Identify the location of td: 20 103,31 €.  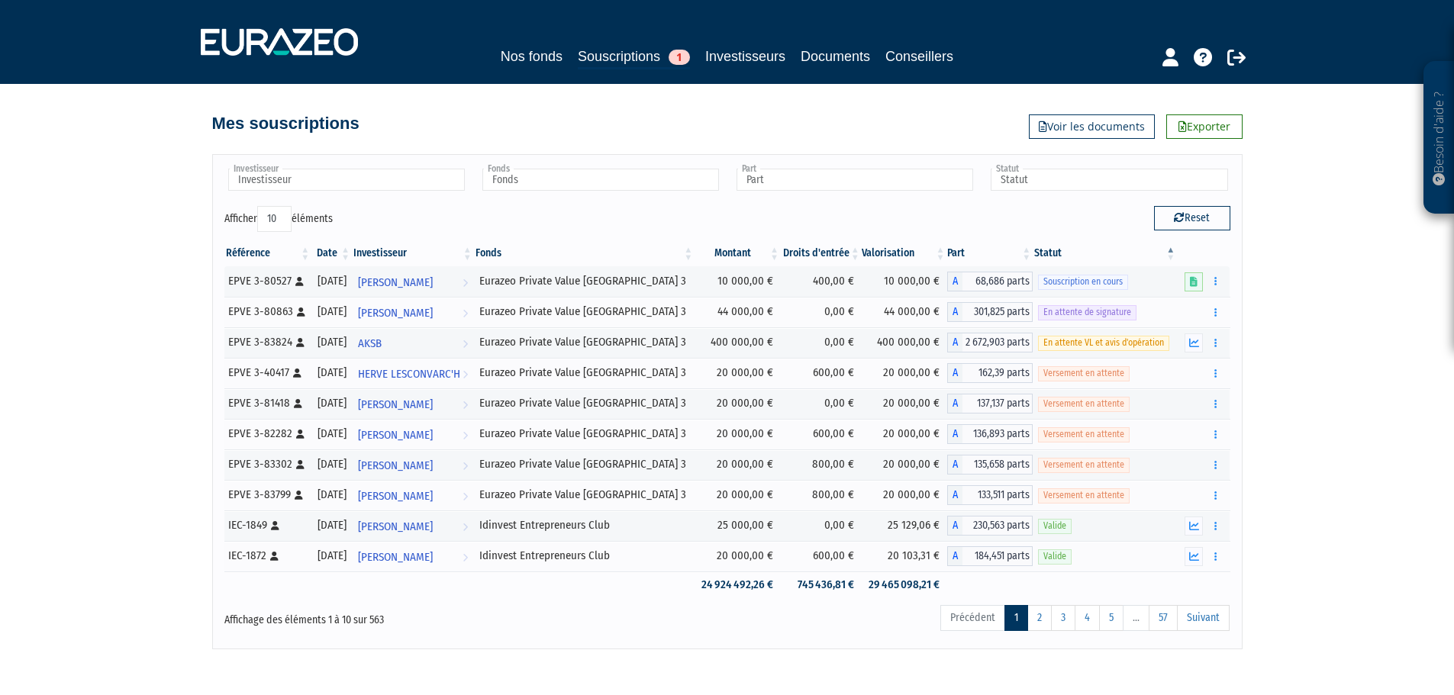
(905, 557).